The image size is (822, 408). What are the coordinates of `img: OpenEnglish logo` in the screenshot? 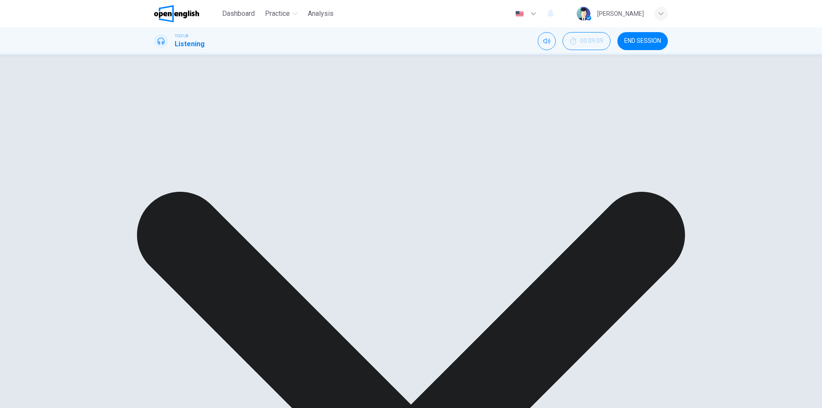 It's located at (176, 14).